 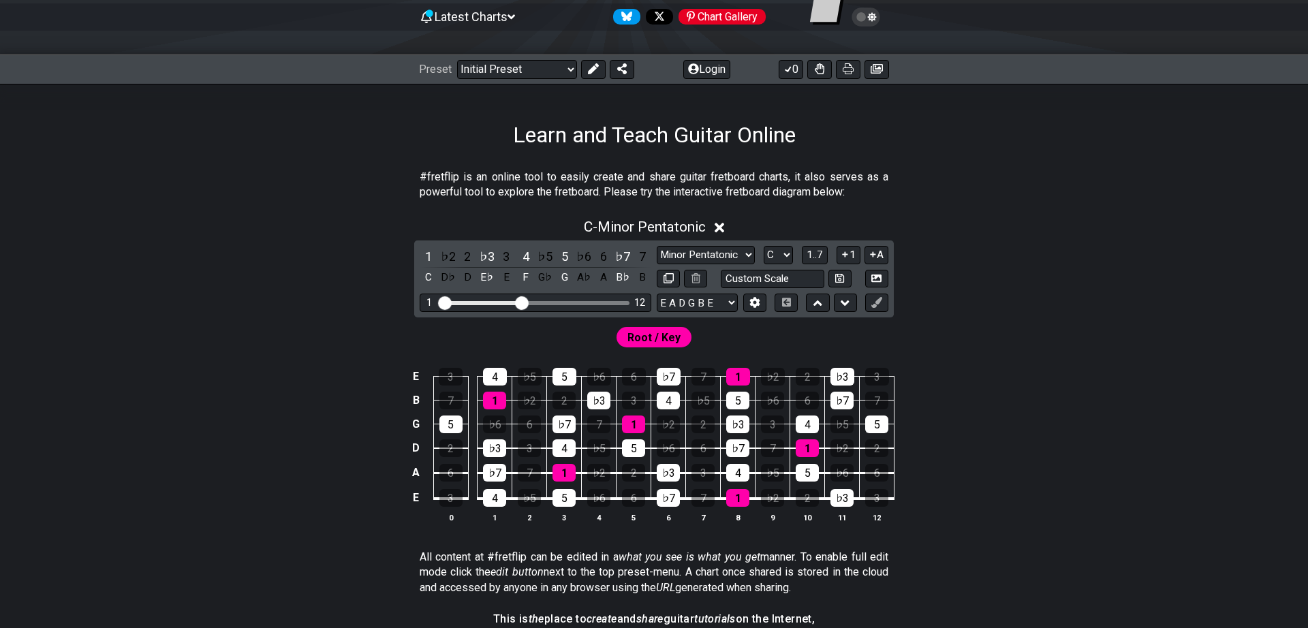 What do you see at coordinates (738, 517) in the screenshot?
I see `th: 8` at bounding box center [738, 517].